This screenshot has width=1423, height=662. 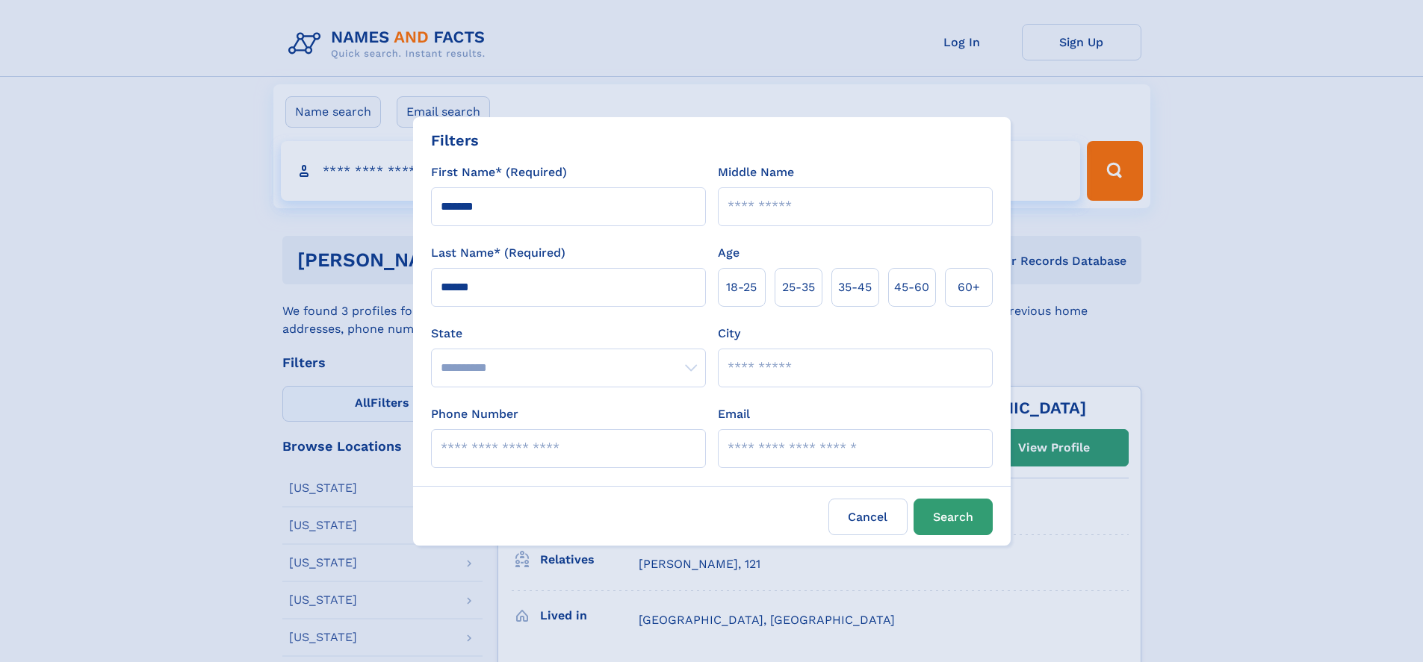 I want to click on label: Middle Name, so click(x=756, y=173).